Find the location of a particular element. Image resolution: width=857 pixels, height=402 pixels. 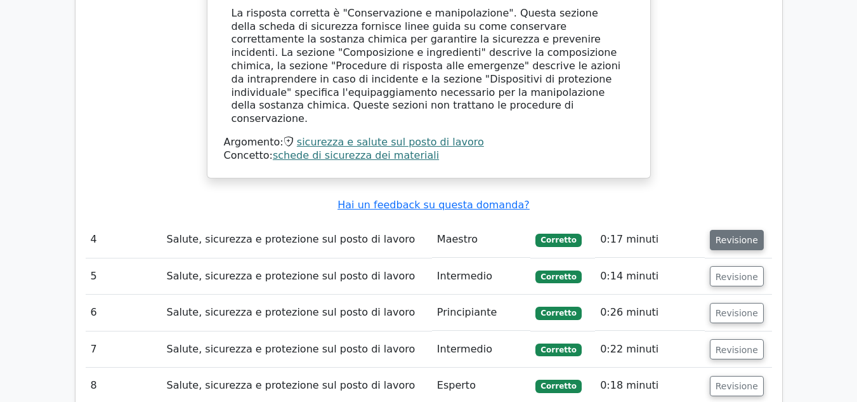

font: Hai un feedback su questa domanda? is located at coordinates (433, 204).